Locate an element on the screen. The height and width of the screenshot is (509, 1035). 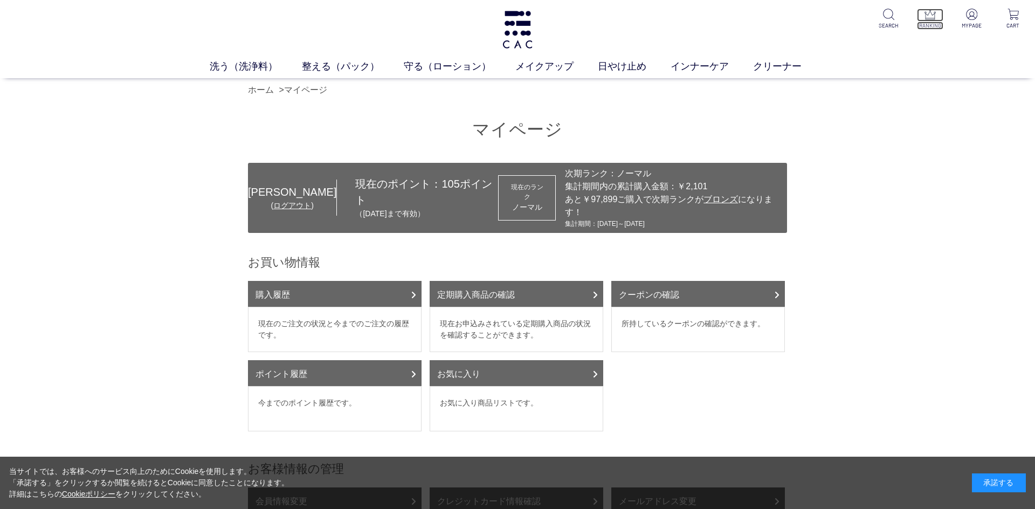
a: ポイント履歴 is located at coordinates (335, 373).